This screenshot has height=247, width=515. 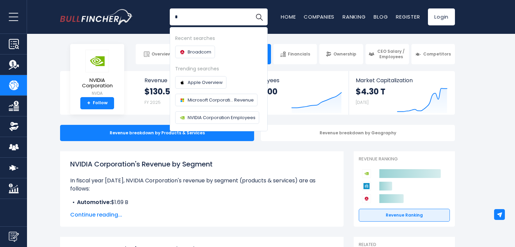 What do you see at coordinates (200, 52) in the screenshot?
I see `span: Broadcom` at bounding box center [200, 52].